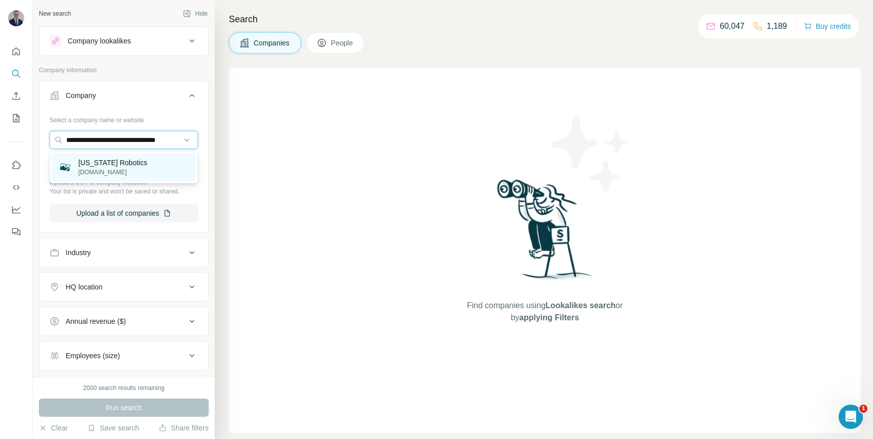 This screenshot has width=873, height=439. I want to click on h4: Search, so click(545, 19).